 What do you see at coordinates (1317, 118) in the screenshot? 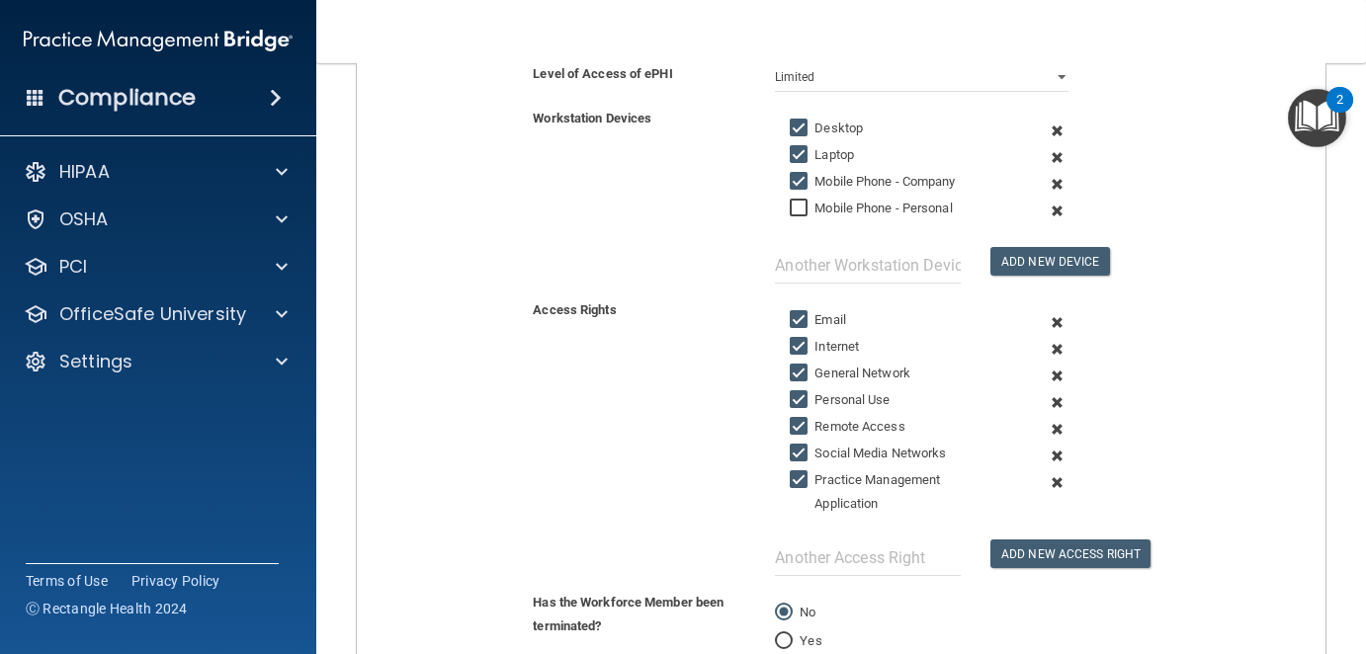
I see `button: Open Resource Center, 2 new notifications` at bounding box center [1317, 118].